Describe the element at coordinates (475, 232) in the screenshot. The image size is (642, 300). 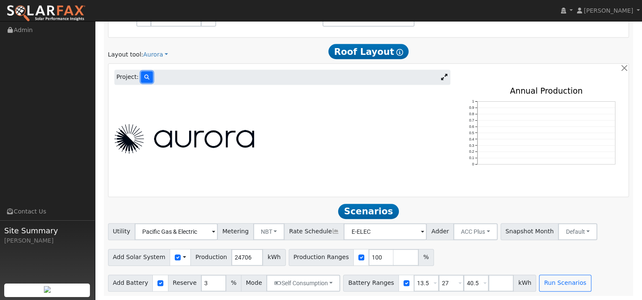
I see `button: ACC Plus` at that location.